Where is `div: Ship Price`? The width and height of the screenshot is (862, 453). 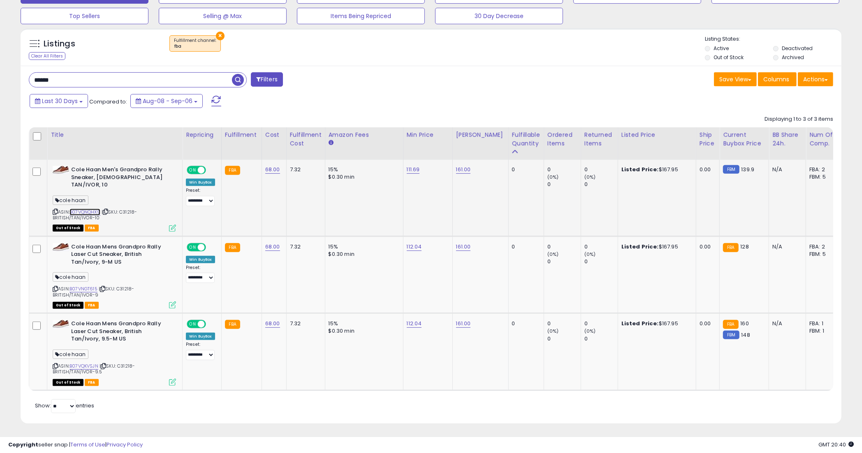
div: Ship Price is located at coordinates (707, 139).